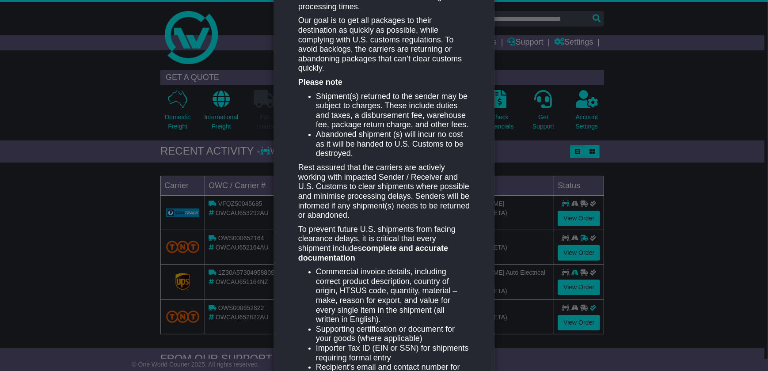  Describe the element at coordinates (393, 296) in the screenshot. I see `li: Commercial invoice details, including correct product description, country of origin, HTSUS code,...` at that location.